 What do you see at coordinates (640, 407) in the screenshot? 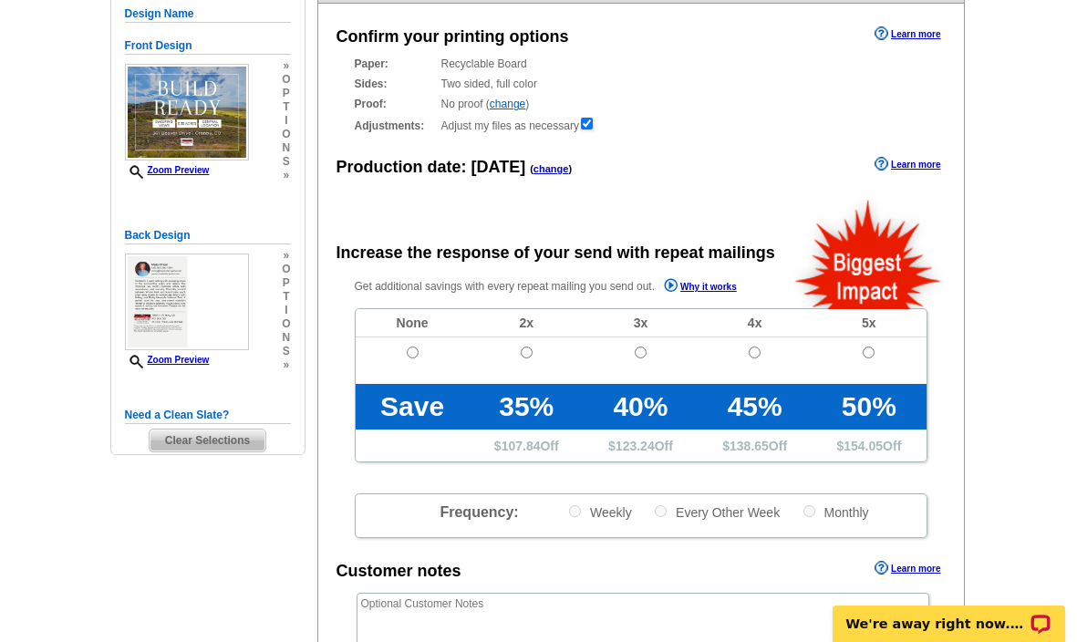
I see `td: 40%` at bounding box center [640, 407].